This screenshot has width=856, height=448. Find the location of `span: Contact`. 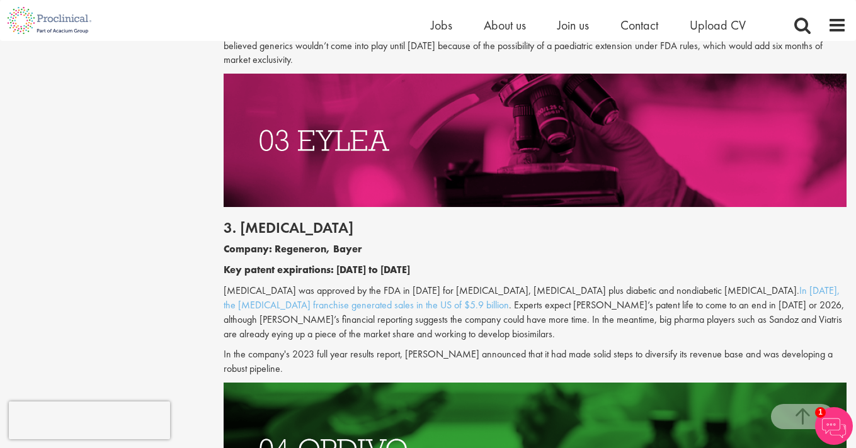

span: Contact is located at coordinates (639, 25).